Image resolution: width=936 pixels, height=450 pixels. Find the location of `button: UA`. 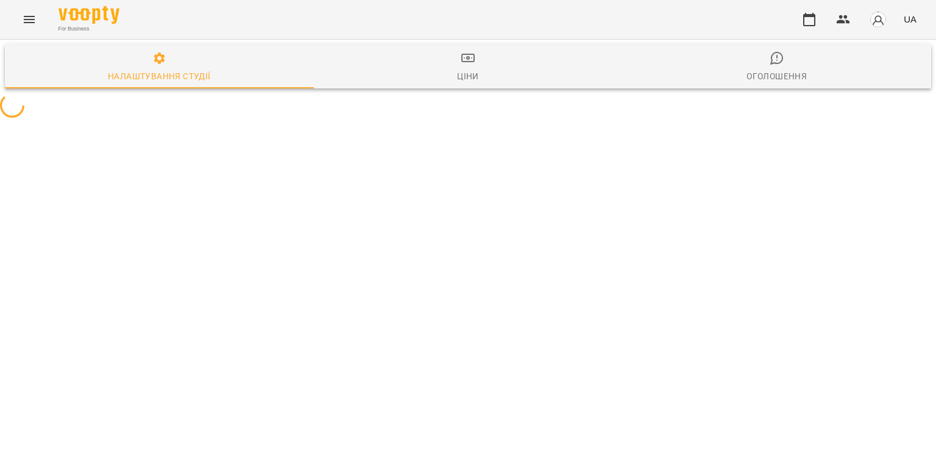

button: UA is located at coordinates (909, 19).